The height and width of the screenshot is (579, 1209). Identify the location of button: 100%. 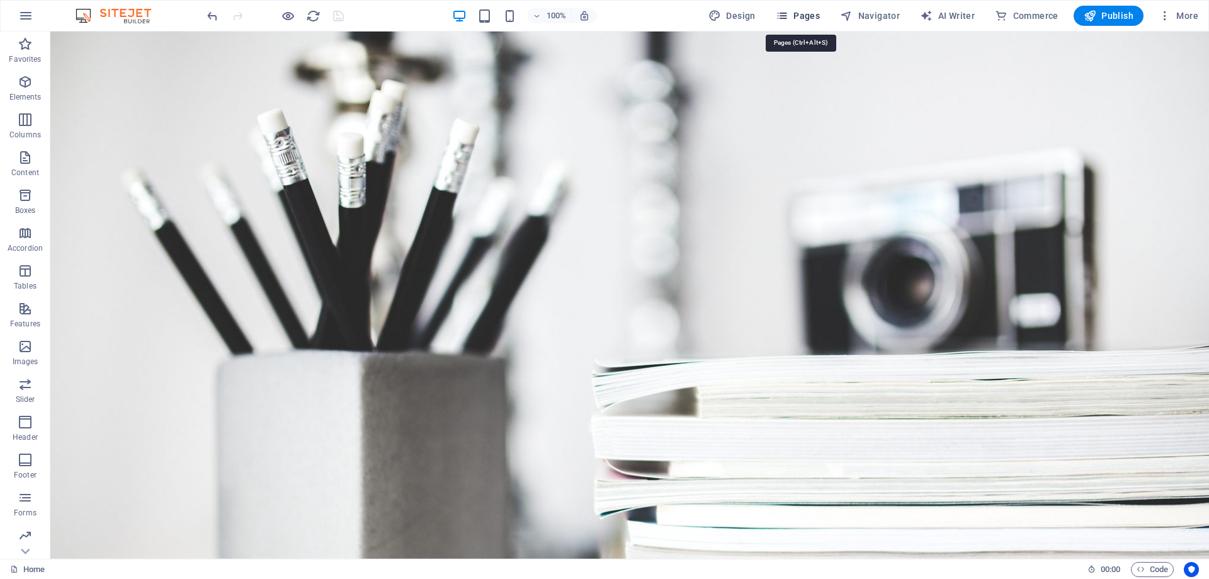
(549, 16).